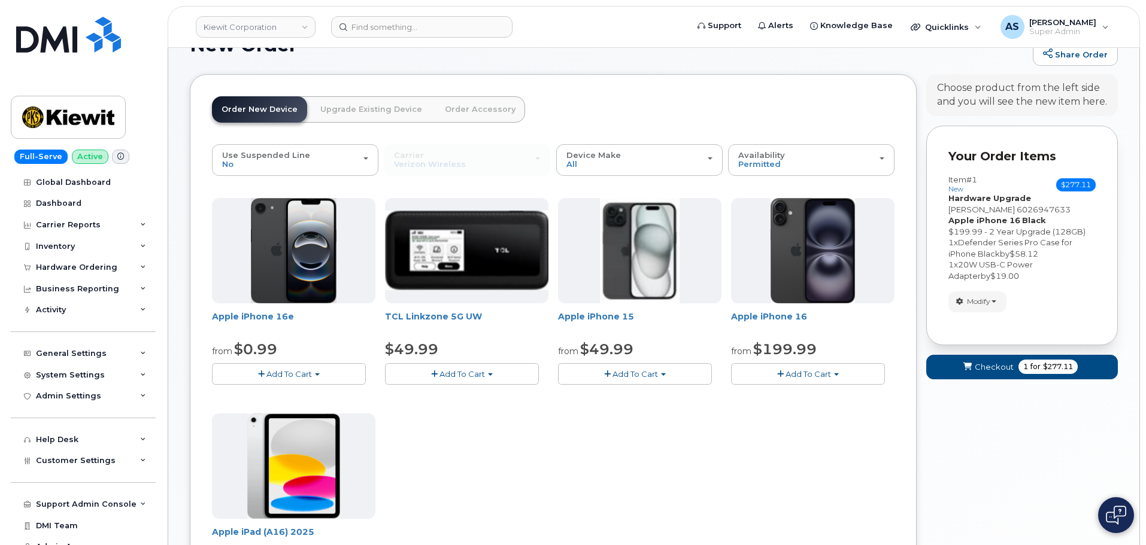  Describe the element at coordinates (466, 323) in the screenshot. I see `div: TCL Linkzone 5G UW` at that location.